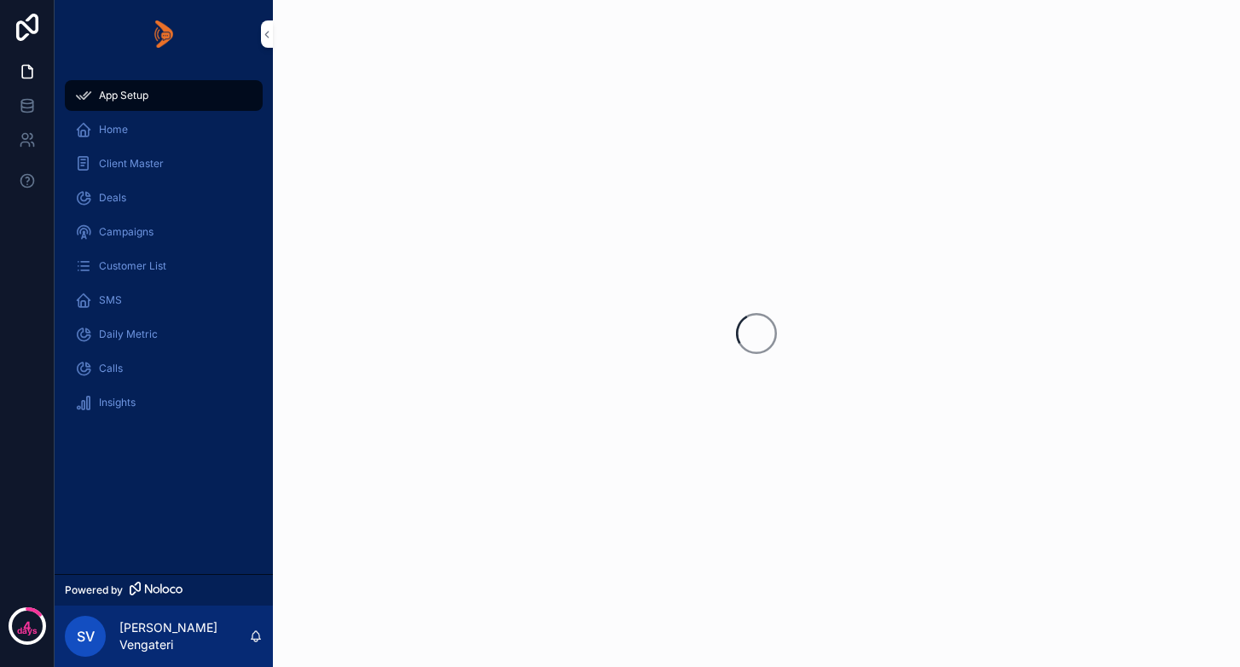 The image size is (1240, 667). Describe the element at coordinates (164, 96) in the screenshot. I see `a: App Setup` at that location.